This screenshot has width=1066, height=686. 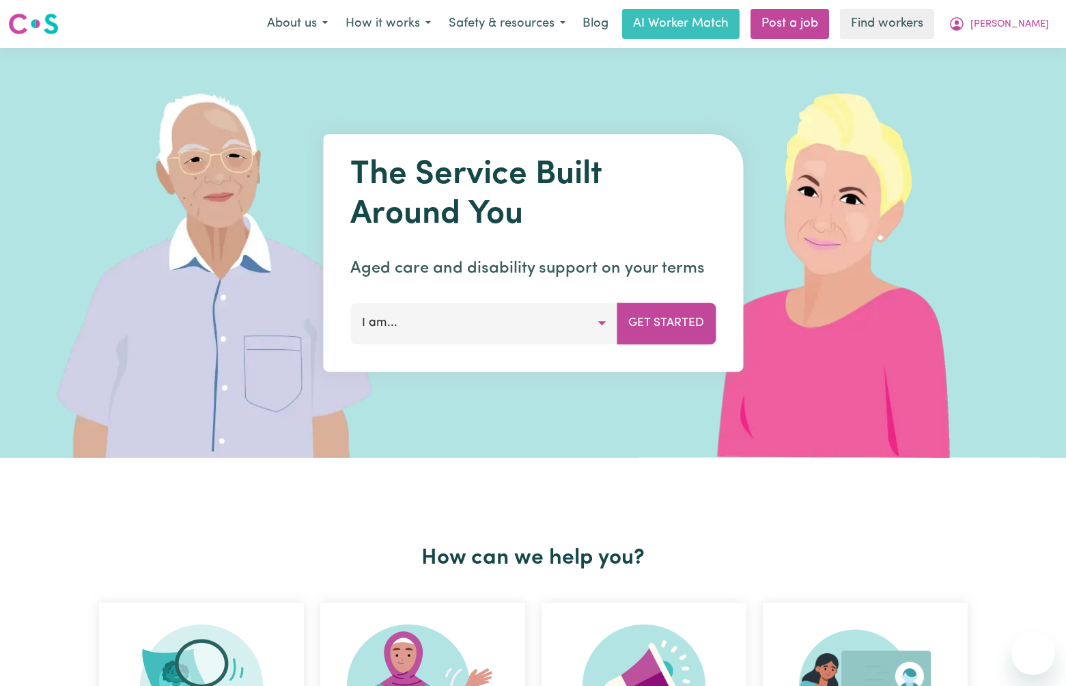 I want to click on button: How it works, so click(x=388, y=24).